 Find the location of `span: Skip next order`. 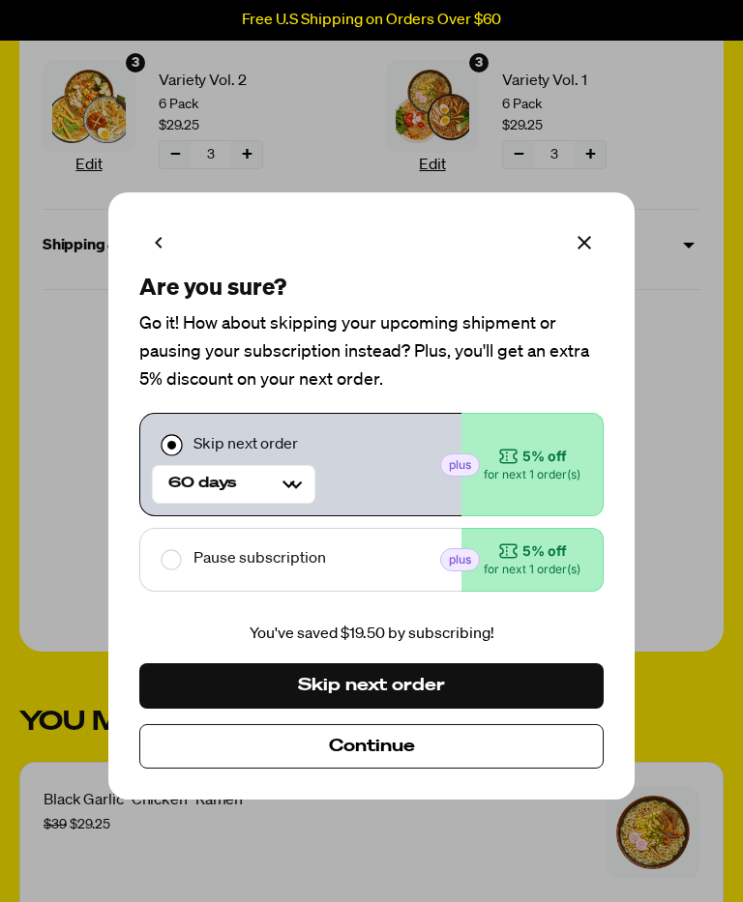

span: Skip next order is located at coordinates (371, 686).